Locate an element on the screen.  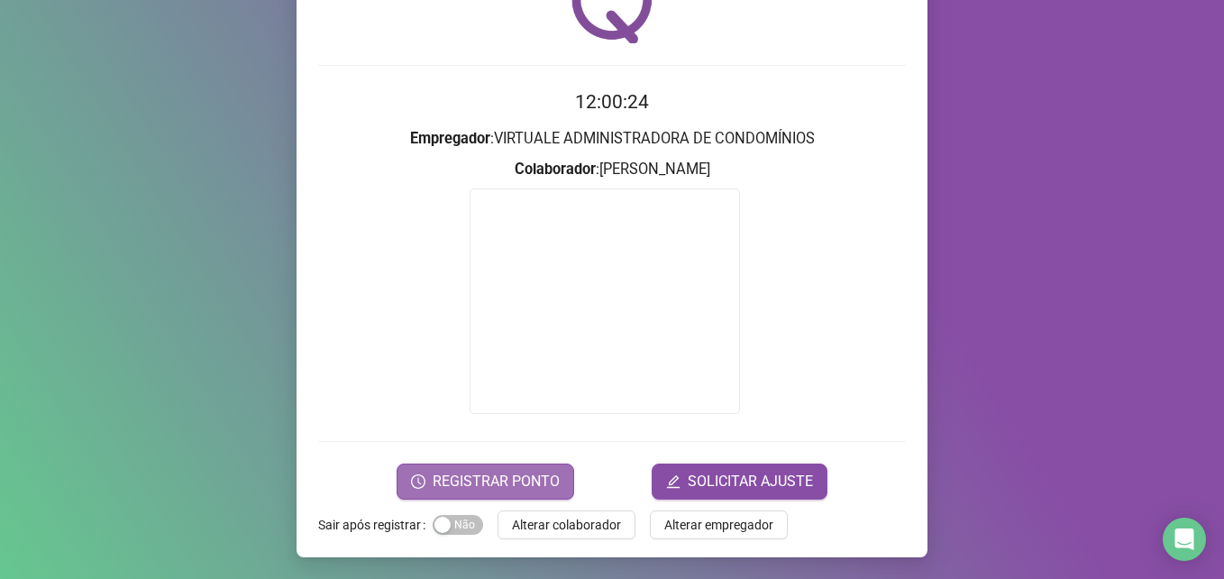
h3: : VIRTUALE ADMINISTRADORA DE CONDOMÍNIOS is located at coordinates (612, 139).